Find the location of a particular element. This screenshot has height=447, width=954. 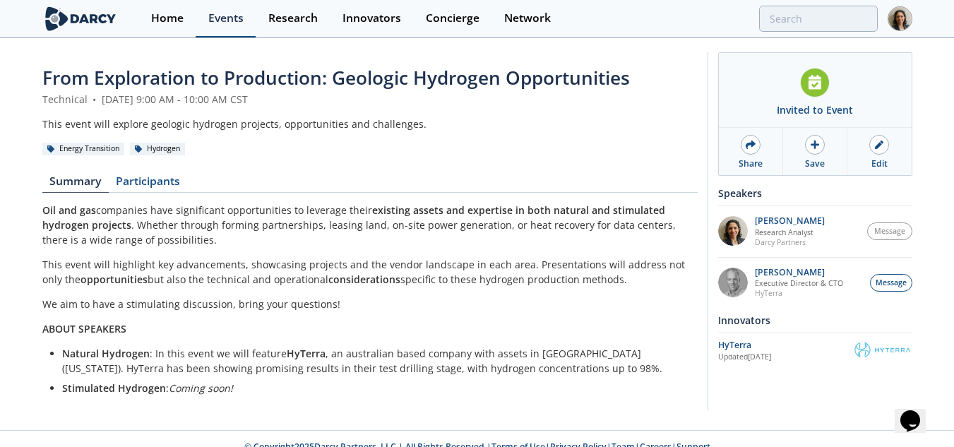

a: Summary is located at coordinates (76, 184).